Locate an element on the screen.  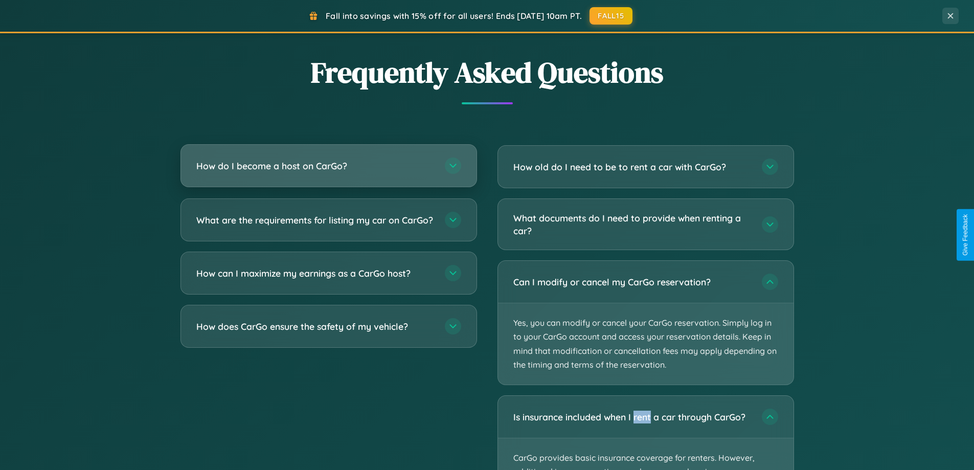
h3: How does CarGo ensure the safety of my vehicle? is located at coordinates (315, 326).